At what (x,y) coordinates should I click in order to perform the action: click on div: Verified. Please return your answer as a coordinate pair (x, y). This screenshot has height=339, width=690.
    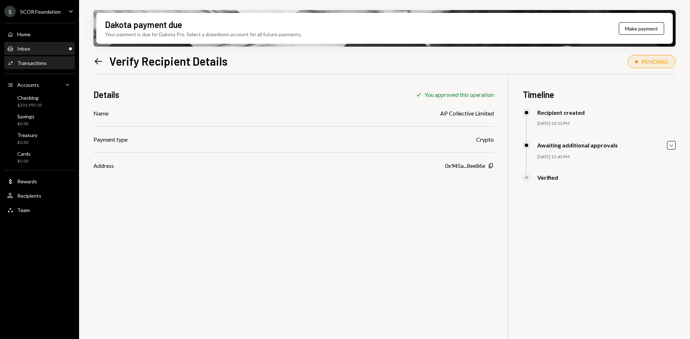
    Looking at the image, I should click on (547, 177).